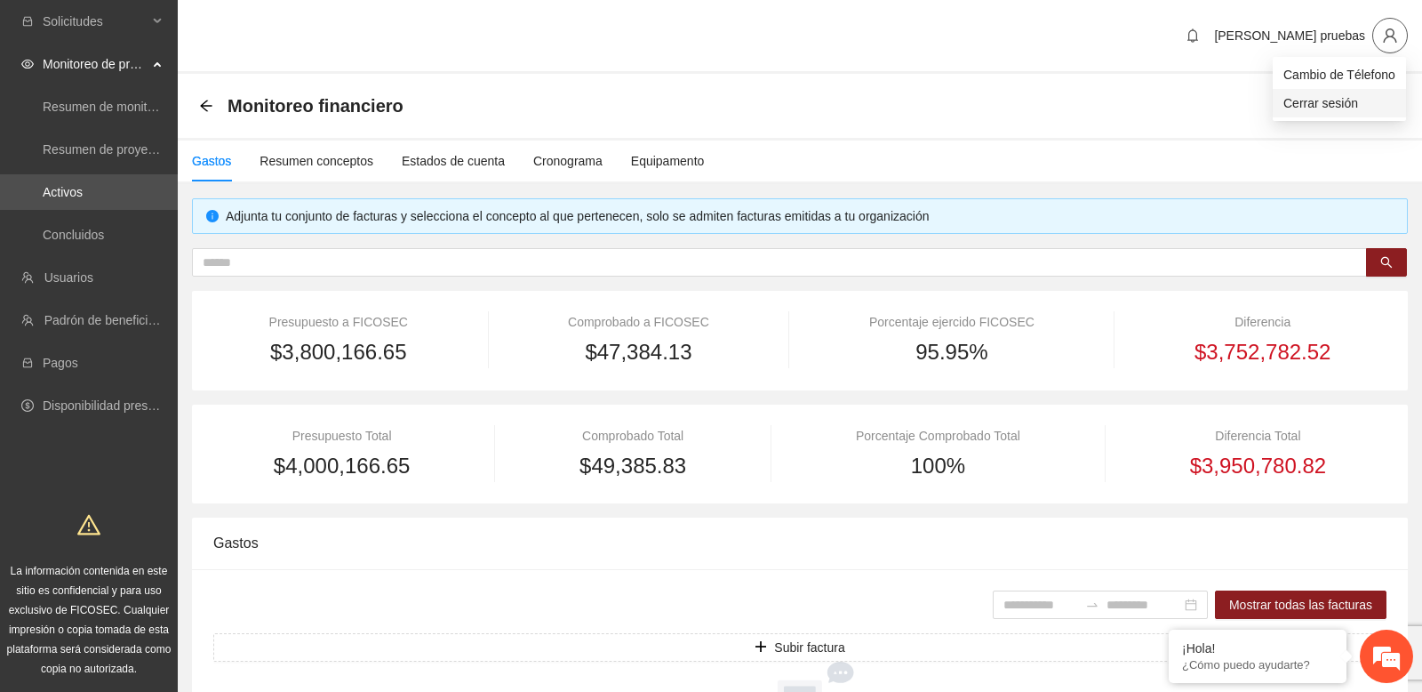 This screenshot has height=692, width=1422. Describe the element at coordinates (95, 21) in the screenshot. I see `span: Solicitudes` at that location.